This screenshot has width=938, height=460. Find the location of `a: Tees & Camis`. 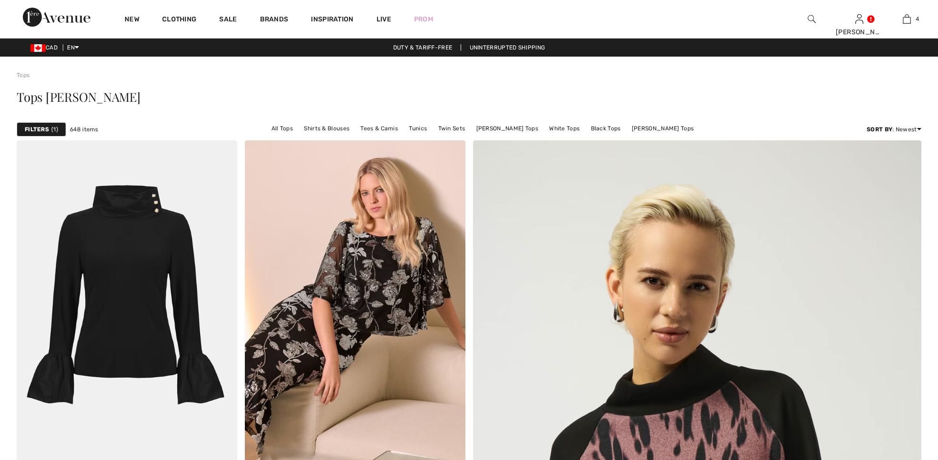

a: Tees & Camis is located at coordinates (379, 128).